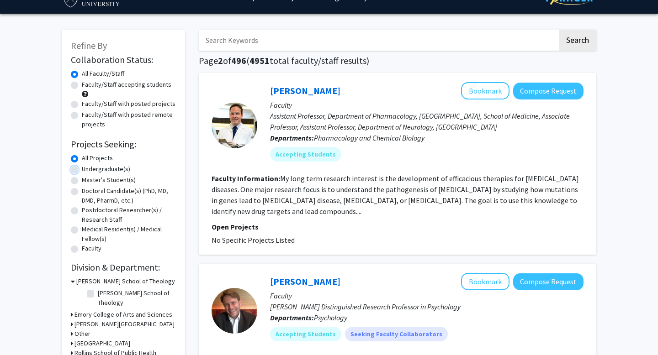 This screenshot has width=658, height=355. What do you see at coordinates (220, 60) in the screenshot?
I see `span: 2` at bounding box center [220, 60].